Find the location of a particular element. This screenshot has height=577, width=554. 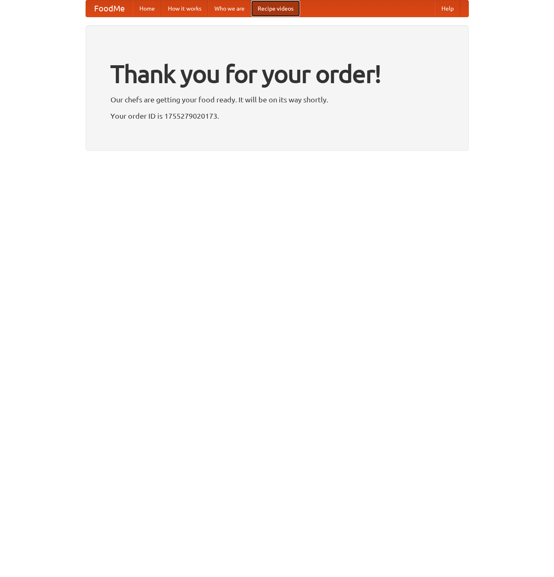

a: Help is located at coordinates (448, 9).